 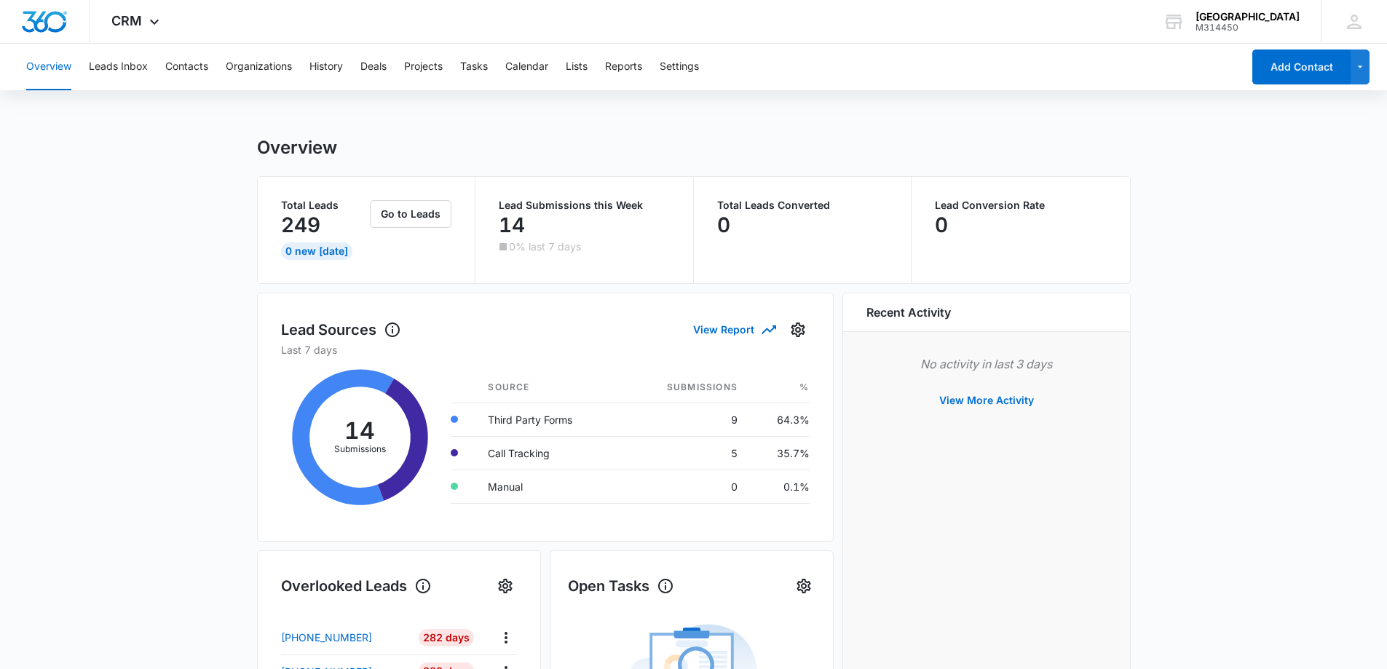 I want to click on button: Reports, so click(x=623, y=67).